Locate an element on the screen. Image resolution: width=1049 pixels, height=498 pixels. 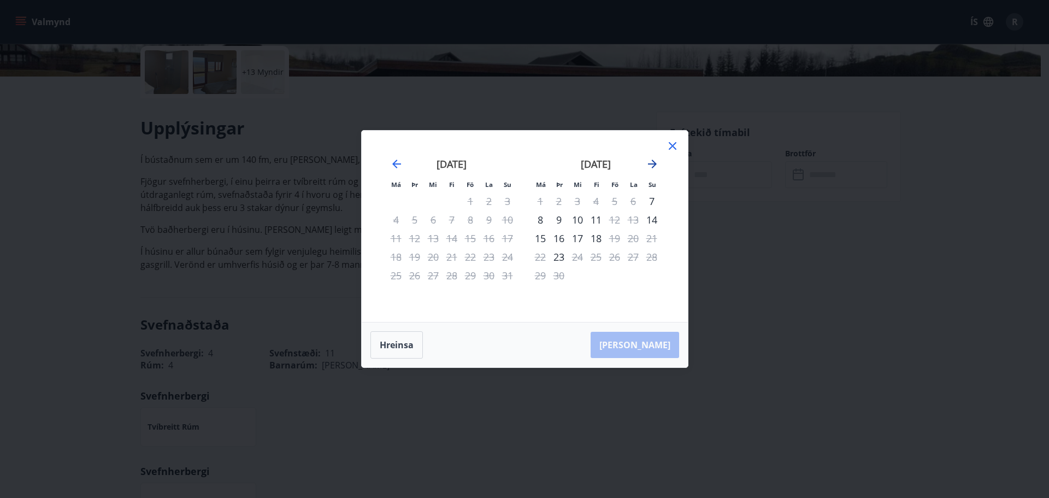
div: 8 is located at coordinates (540, 220).